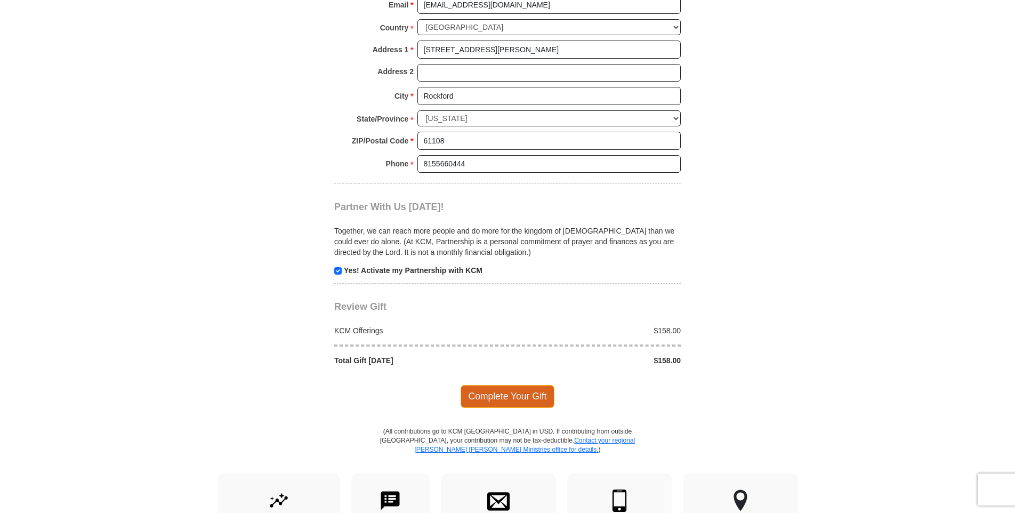  What do you see at coordinates (360, 306) in the screenshot?
I see `span: Review Gift` at bounding box center [360, 306].